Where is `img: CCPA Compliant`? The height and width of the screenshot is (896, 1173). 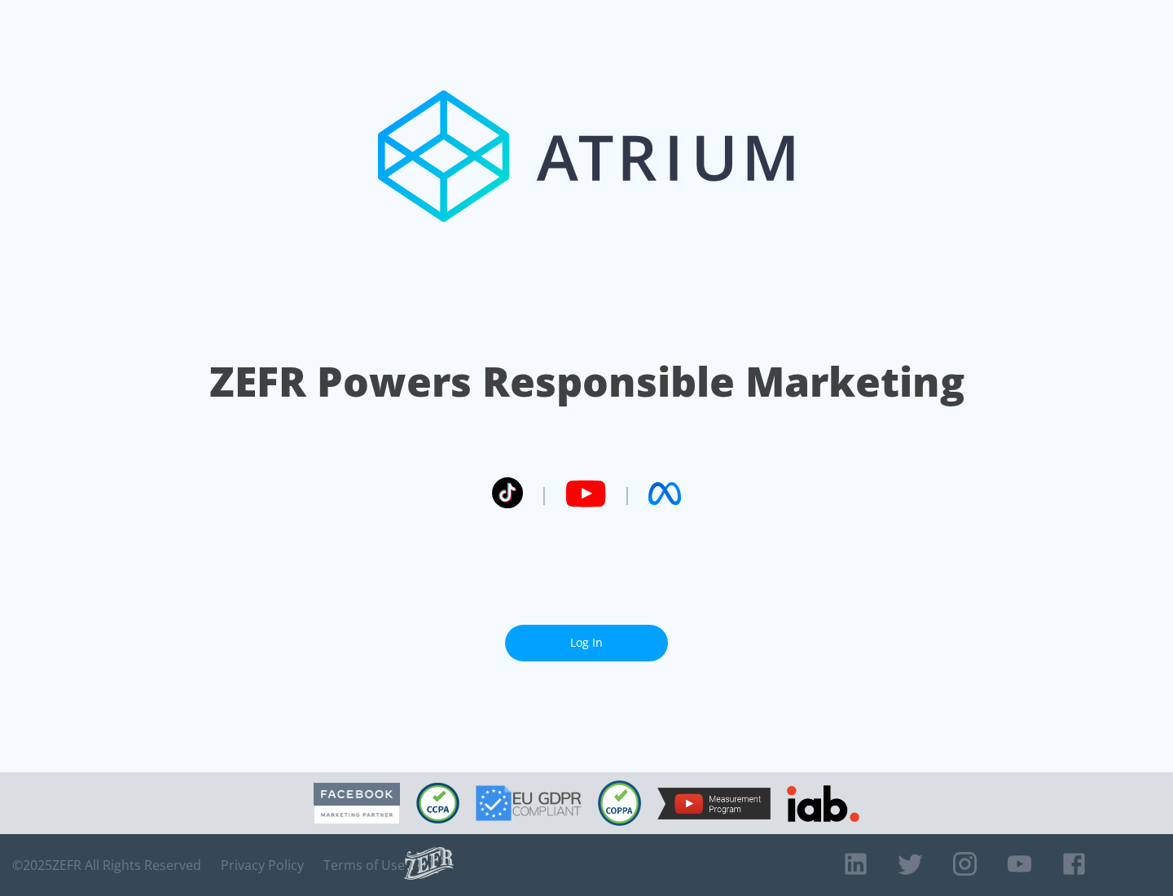
img: CCPA Compliant is located at coordinates (437, 803).